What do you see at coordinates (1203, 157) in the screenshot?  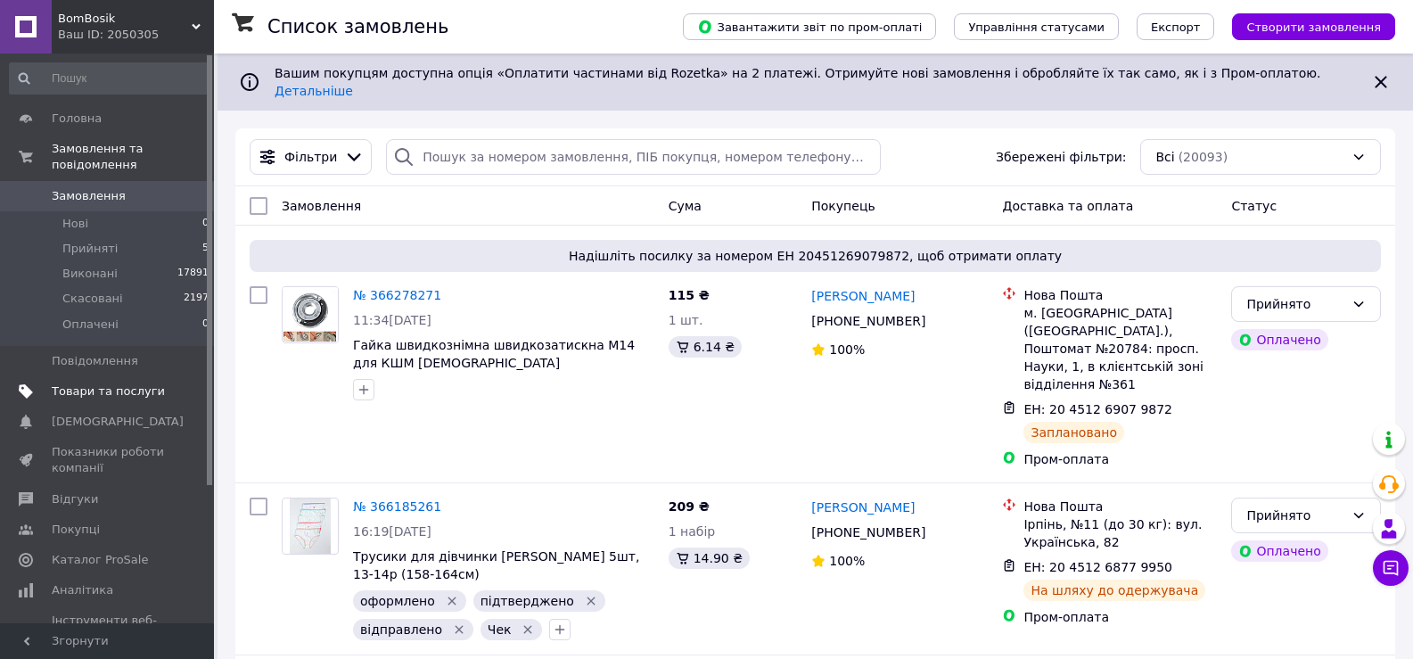 I see `span: (20093)` at bounding box center [1203, 157].